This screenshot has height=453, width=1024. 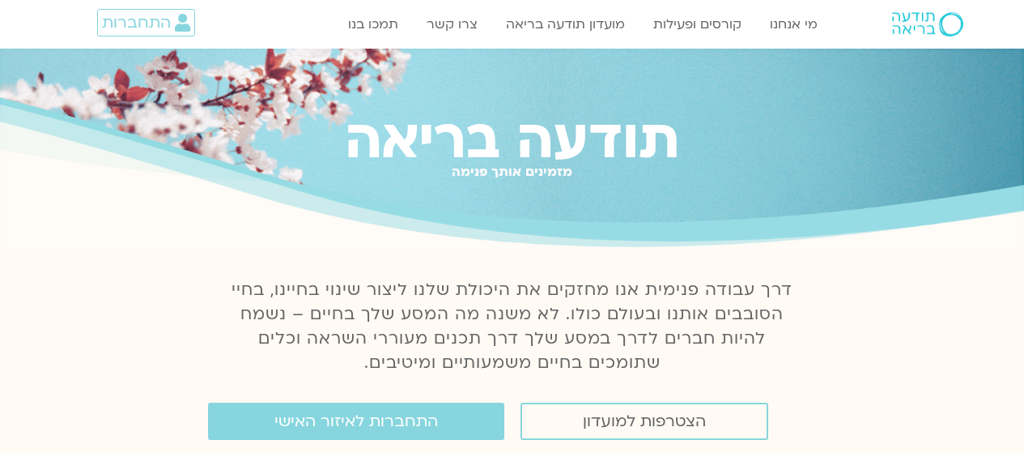 I want to click on a: התחברות, so click(x=146, y=23).